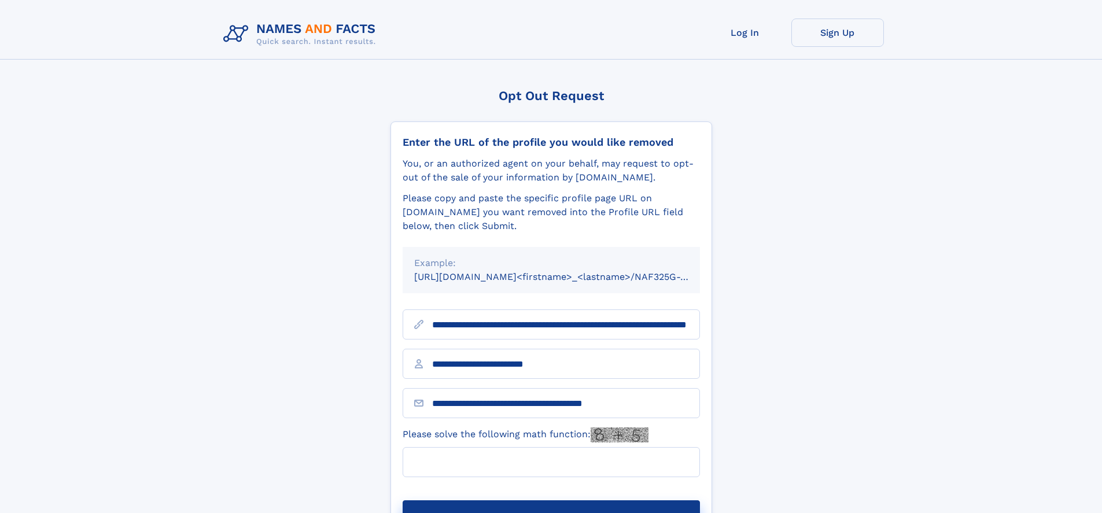 This screenshot has width=1102, height=513. What do you see at coordinates (551, 263) in the screenshot?
I see `div: Example:` at bounding box center [551, 263].